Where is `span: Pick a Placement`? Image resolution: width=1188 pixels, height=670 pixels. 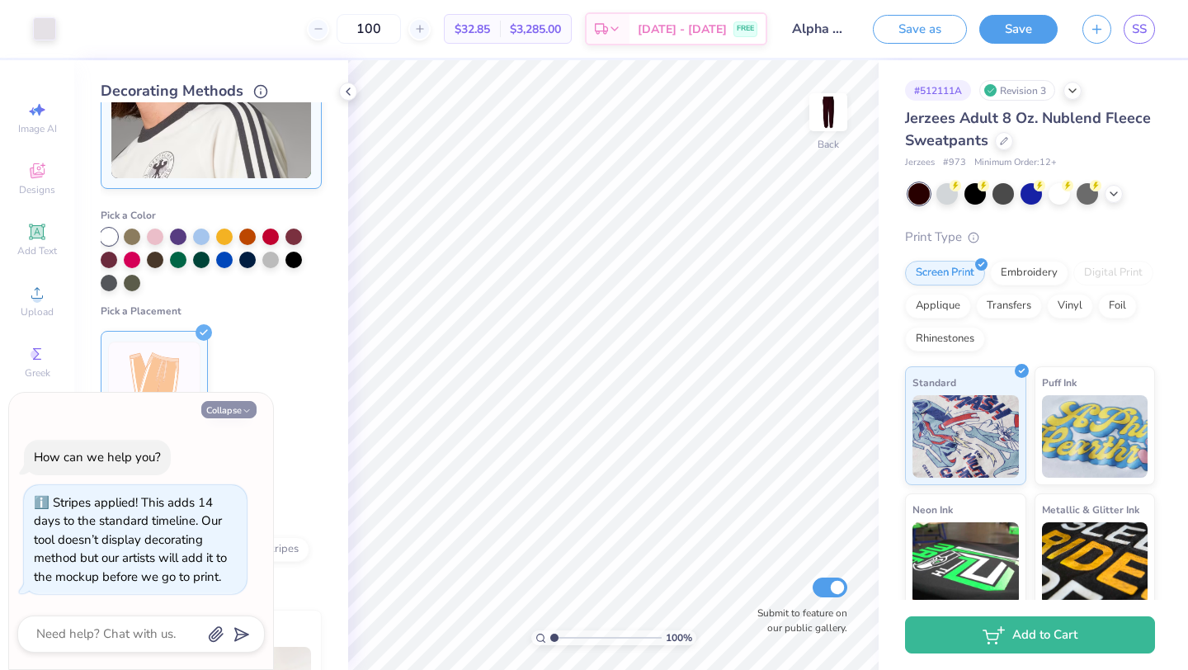 span: Pick a Placement is located at coordinates (141, 311).